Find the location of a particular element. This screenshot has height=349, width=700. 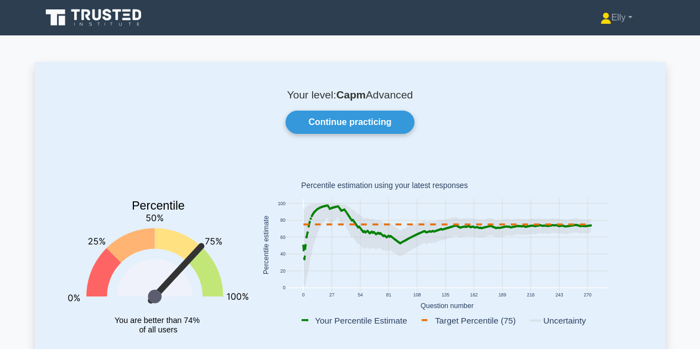

tspan: of all users is located at coordinates (158, 330).